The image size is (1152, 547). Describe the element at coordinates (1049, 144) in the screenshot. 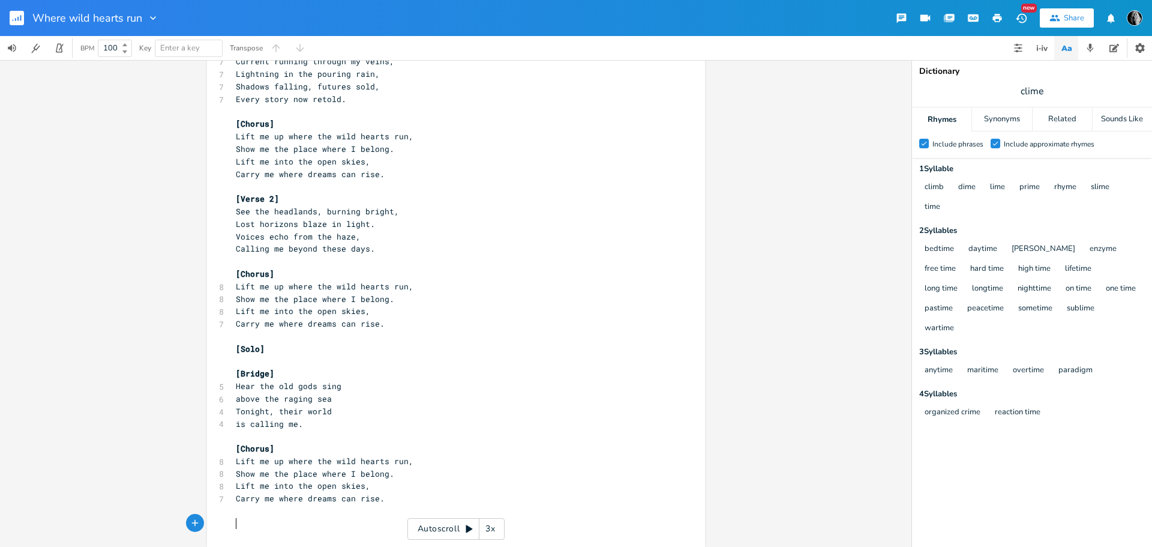

I see `div: Include approximate rhymes` at that location.